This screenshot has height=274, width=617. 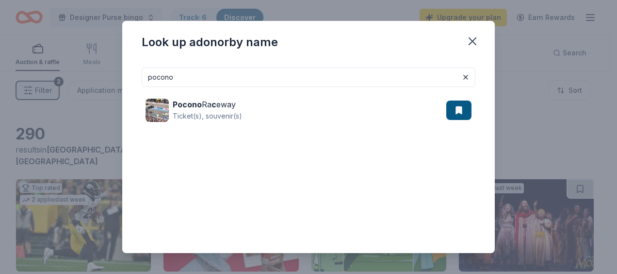 What do you see at coordinates (214, 104) in the screenshot?
I see `strong: c` at bounding box center [214, 104].